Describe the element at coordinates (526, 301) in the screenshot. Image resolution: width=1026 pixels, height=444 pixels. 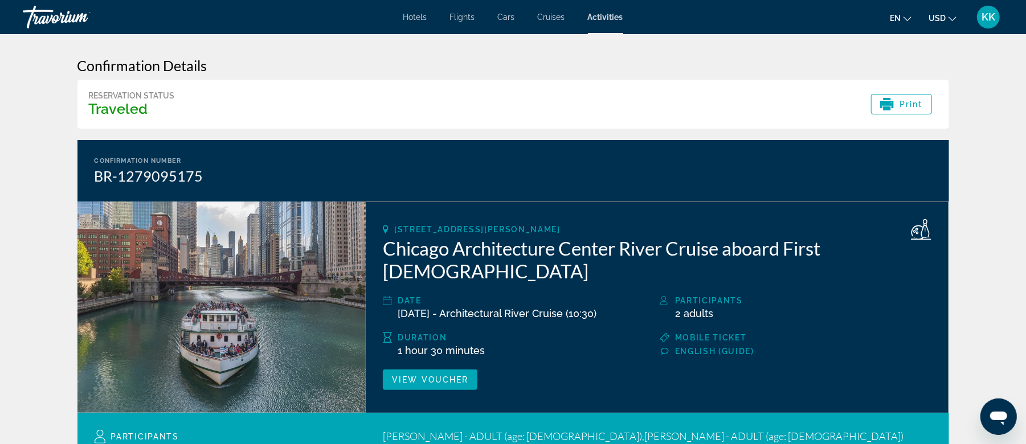
I see `div: Date` at that location.